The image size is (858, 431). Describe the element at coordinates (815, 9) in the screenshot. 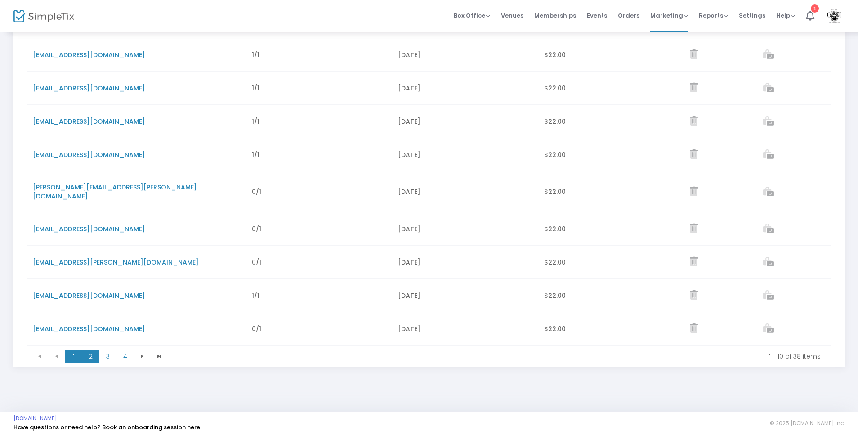

I see `div: 1` at that location.